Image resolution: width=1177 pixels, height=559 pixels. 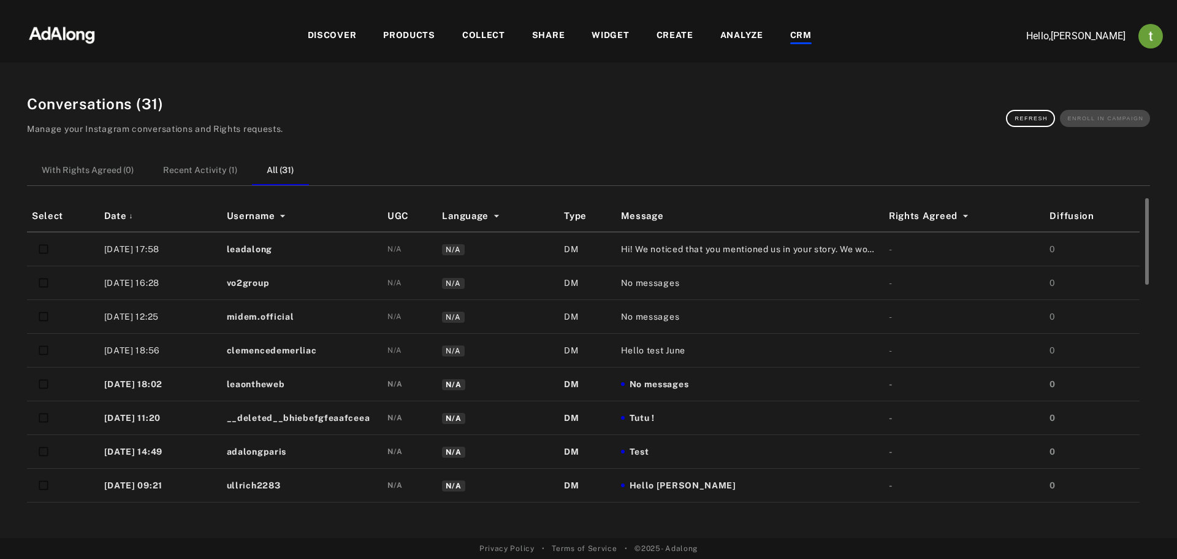 I want to click on button: Account settings, so click(x=1151, y=36).